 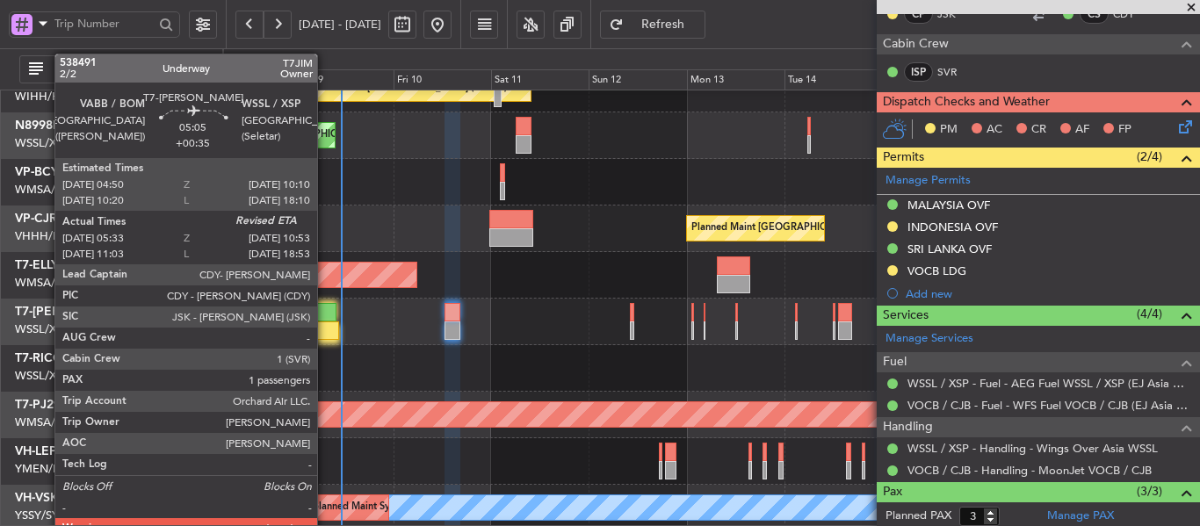 What do you see at coordinates (442, 80) in the screenshot?
I see `div: Fri 10` at bounding box center [442, 80].